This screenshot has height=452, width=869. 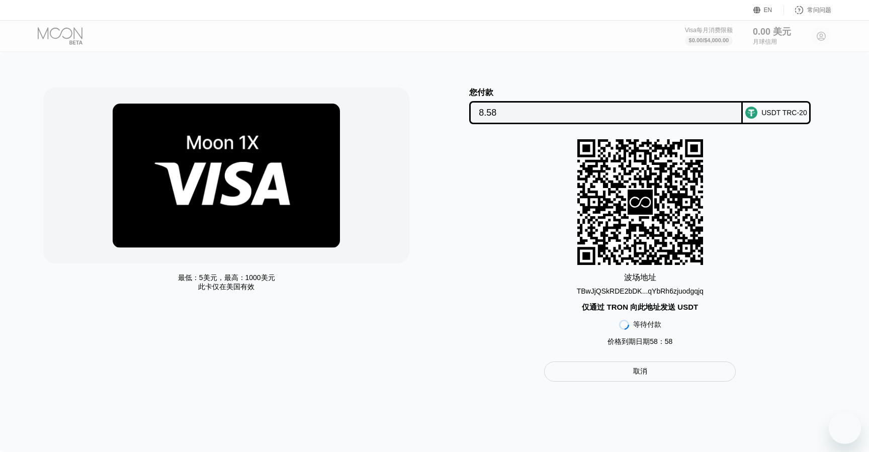 I want to click on font: Visa每月消费限额, so click(x=709, y=30).